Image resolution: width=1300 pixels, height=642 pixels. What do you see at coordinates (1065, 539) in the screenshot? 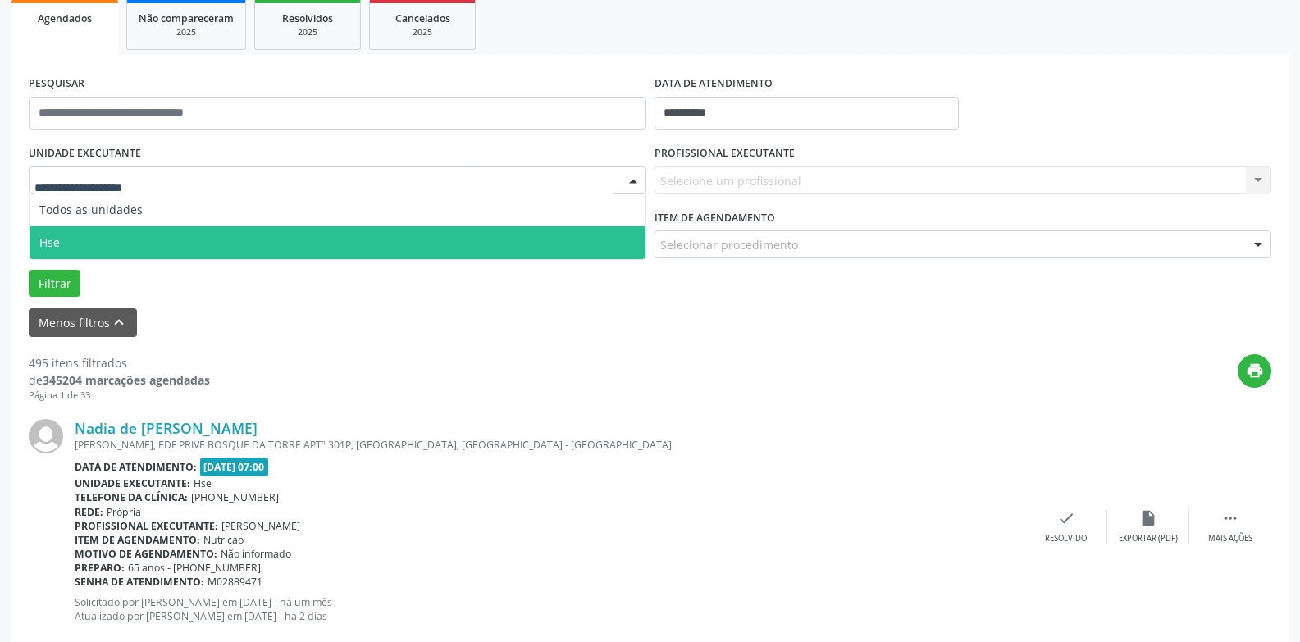
I see `div: Resolvido` at bounding box center [1065, 539].